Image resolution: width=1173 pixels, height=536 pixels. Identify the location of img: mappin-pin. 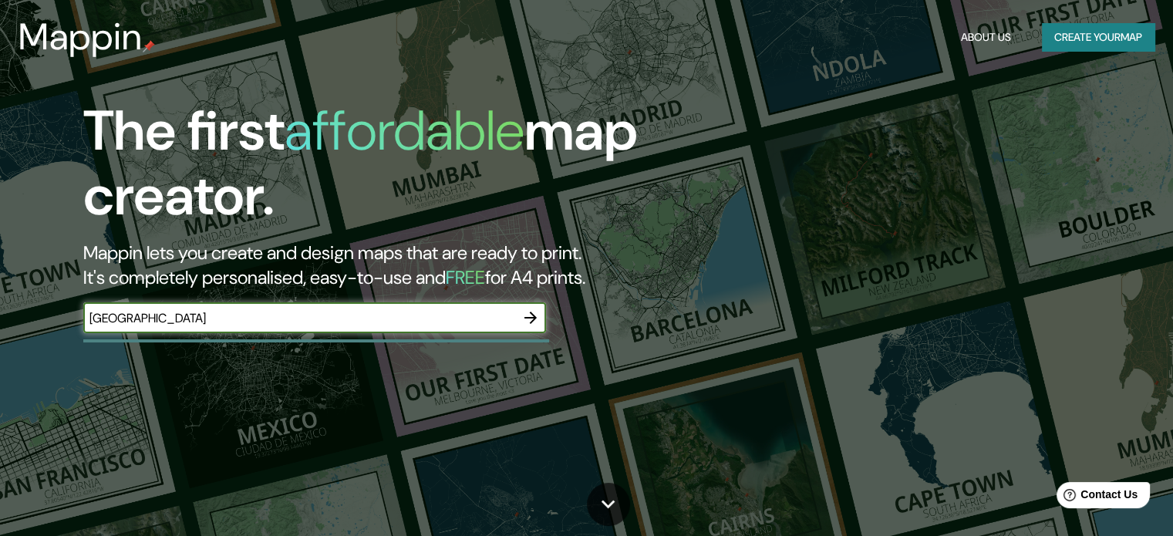
(149, 46).